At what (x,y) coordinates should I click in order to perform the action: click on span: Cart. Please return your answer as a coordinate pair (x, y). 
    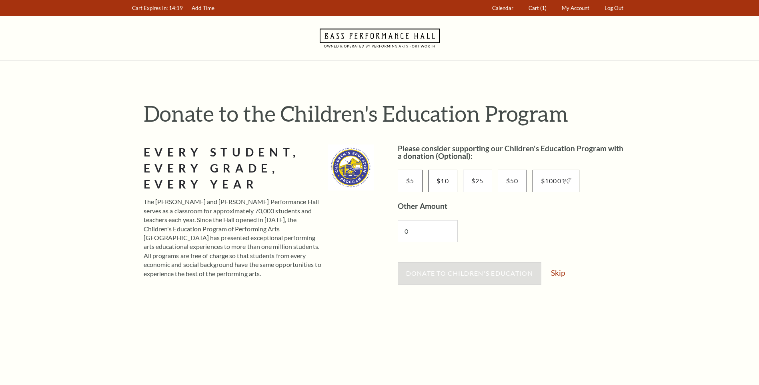
    Looking at the image, I should click on (534, 8).